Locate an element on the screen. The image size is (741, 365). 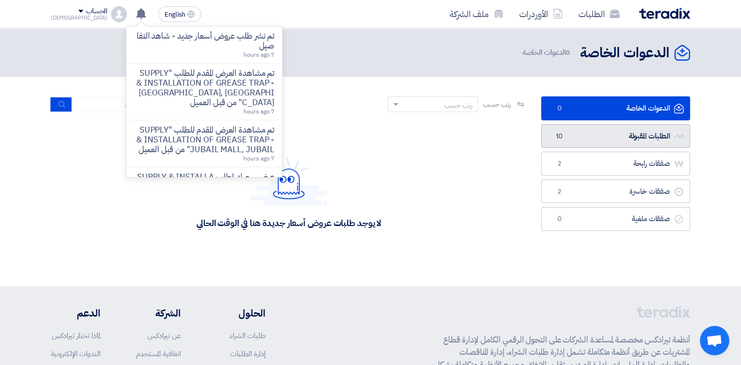
a: الطلبات المقبولة10 is located at coordinates (615, 136).